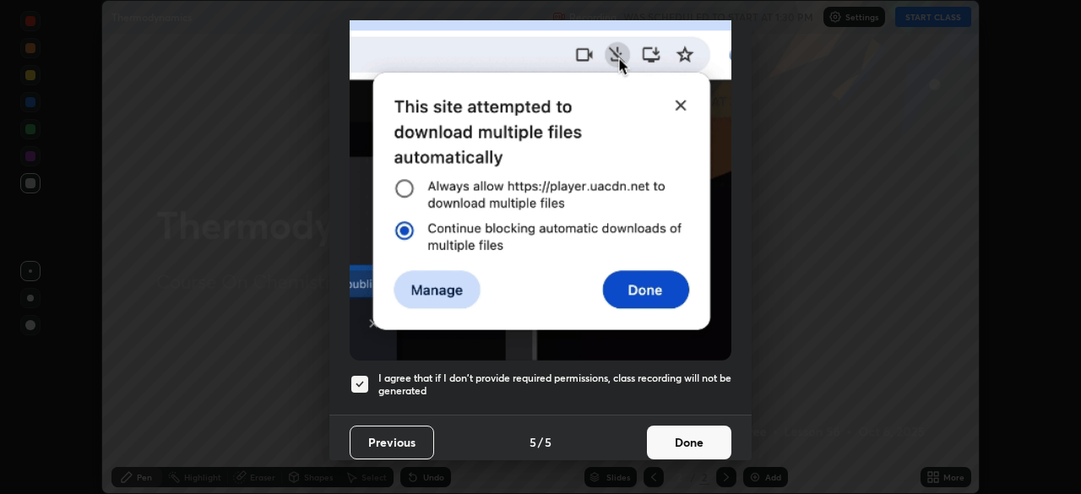 This screenshot has height=494, width=1081. Describe the element at coordinates (555, 384) in the screenshot. I see `h5: I agree that if I don't provide required permissions, class recording will not be generated` at that location.